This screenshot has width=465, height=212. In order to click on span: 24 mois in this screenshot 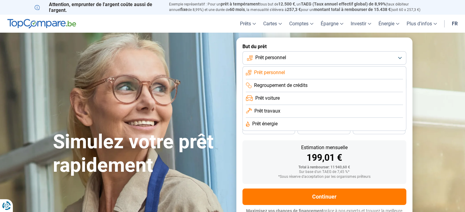, I will do `click(379, 130)`.